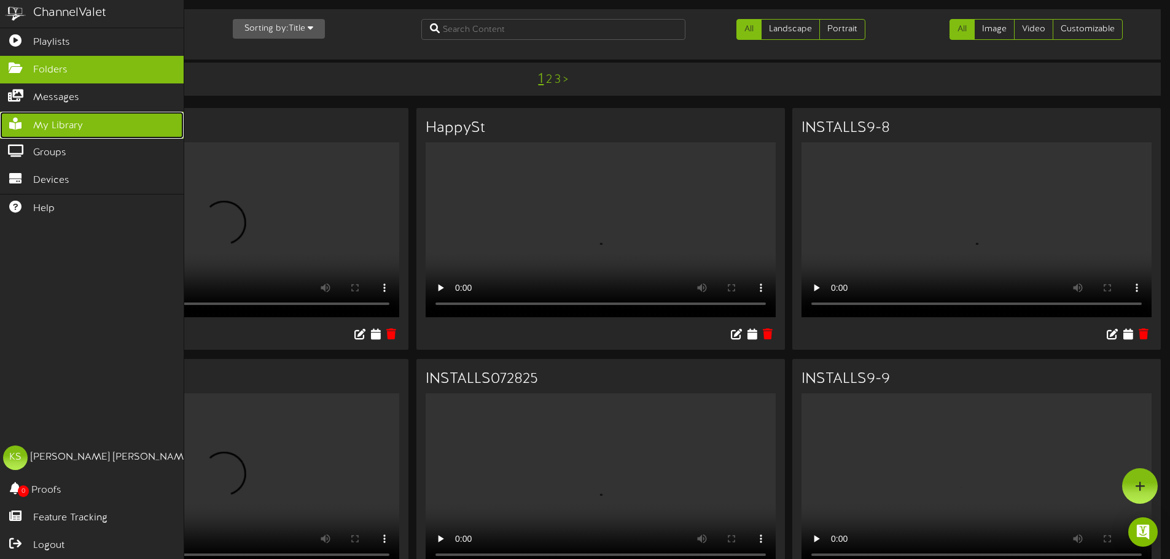 This screenshot has width=1170, height=559. Describe the element at coordinates (56, 98) in the screenshot. I see `span: Messages` at that location.